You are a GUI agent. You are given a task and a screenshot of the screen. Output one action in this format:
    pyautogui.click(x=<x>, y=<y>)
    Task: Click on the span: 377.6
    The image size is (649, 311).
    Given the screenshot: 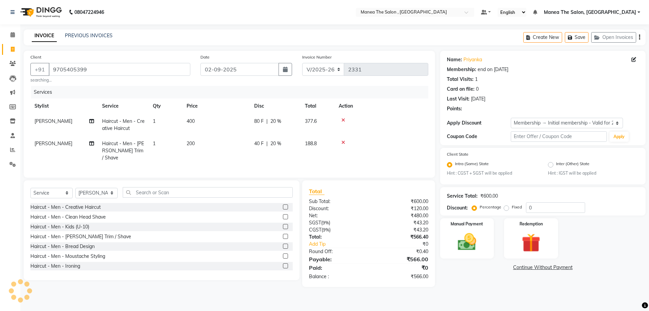 What is the action you would take?
    pyautogui.click(x=311, y=121)
    